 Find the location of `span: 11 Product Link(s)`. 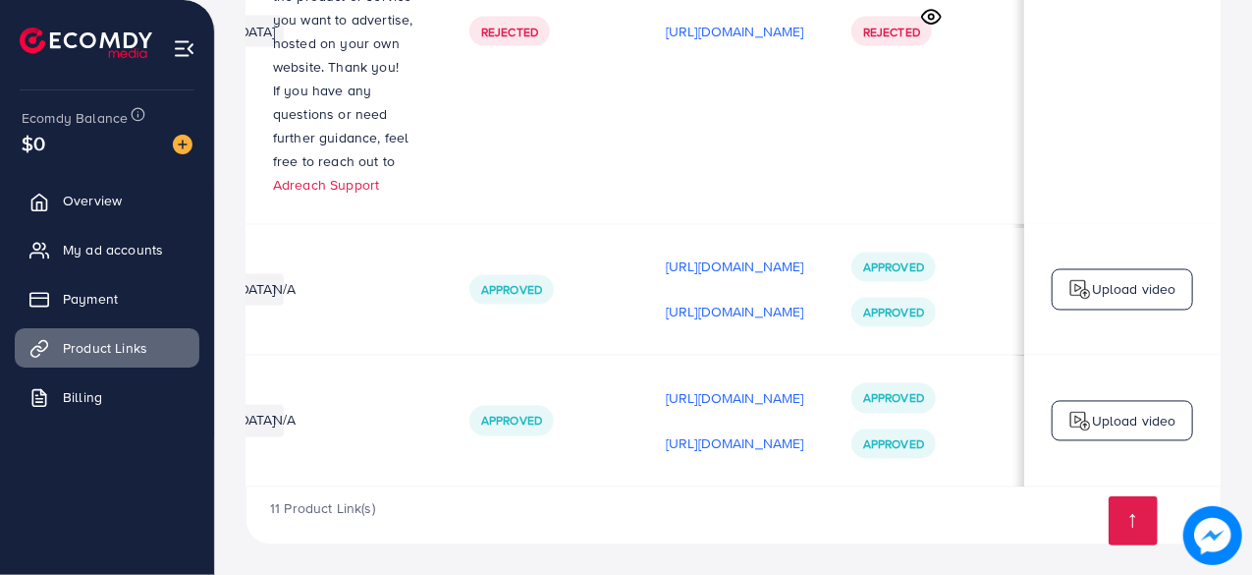

span: 11 Product Link(s) is located at coordinates (322, 508).